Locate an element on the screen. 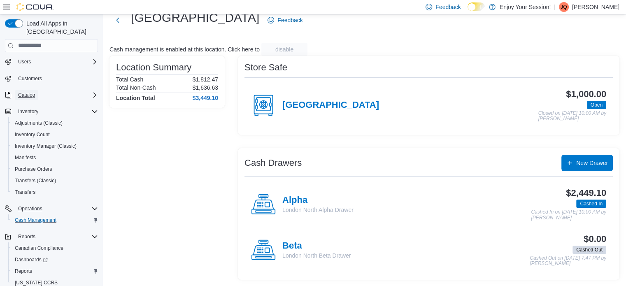 Image resolution: width=626 pixels, height=286 pixels. button: New Drawer is located at coordinates (587, 163).